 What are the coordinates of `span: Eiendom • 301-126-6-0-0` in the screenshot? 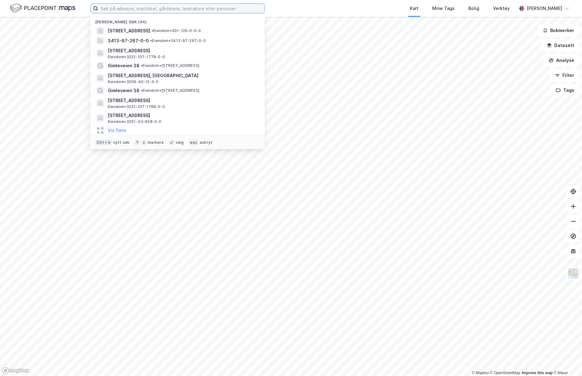 It's located at (176, 31).